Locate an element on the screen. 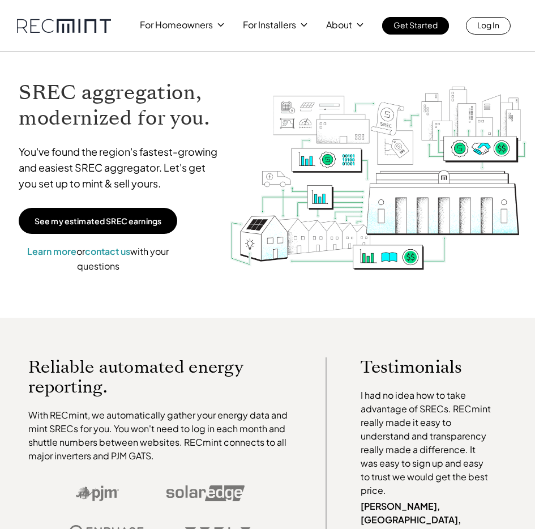 The height and width of the screenshot is (529, 535). p: or with your questions is located at coordinates (98, 258).